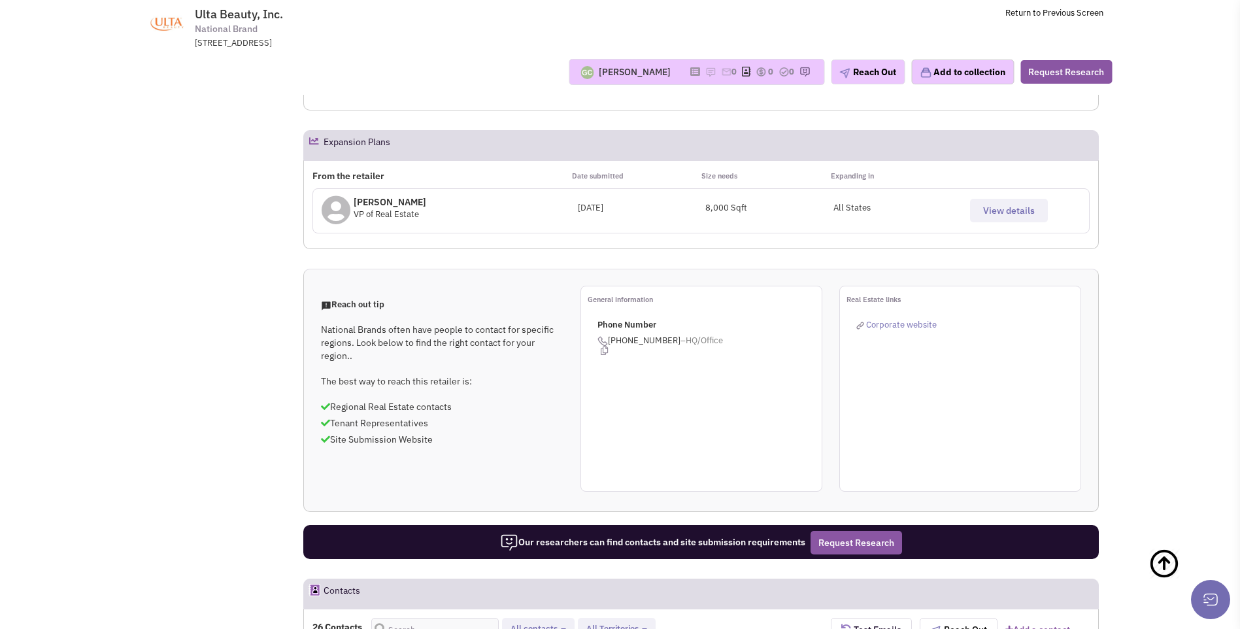 The image size is (1240, 629). What do you see at coordinates (386, 214) in the screenshot?
I see `span: VP of Real Estate` at bounding box center [386, 214].